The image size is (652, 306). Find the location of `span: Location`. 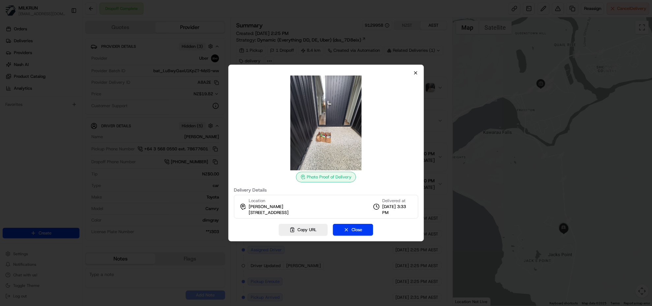

span: Location is located at coordinates (257, 201).